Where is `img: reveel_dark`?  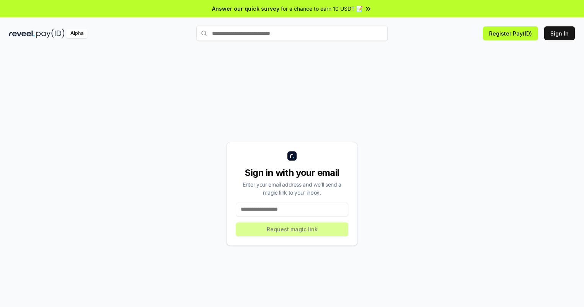
img: reveel_dark is located at coordinates (22, 33).